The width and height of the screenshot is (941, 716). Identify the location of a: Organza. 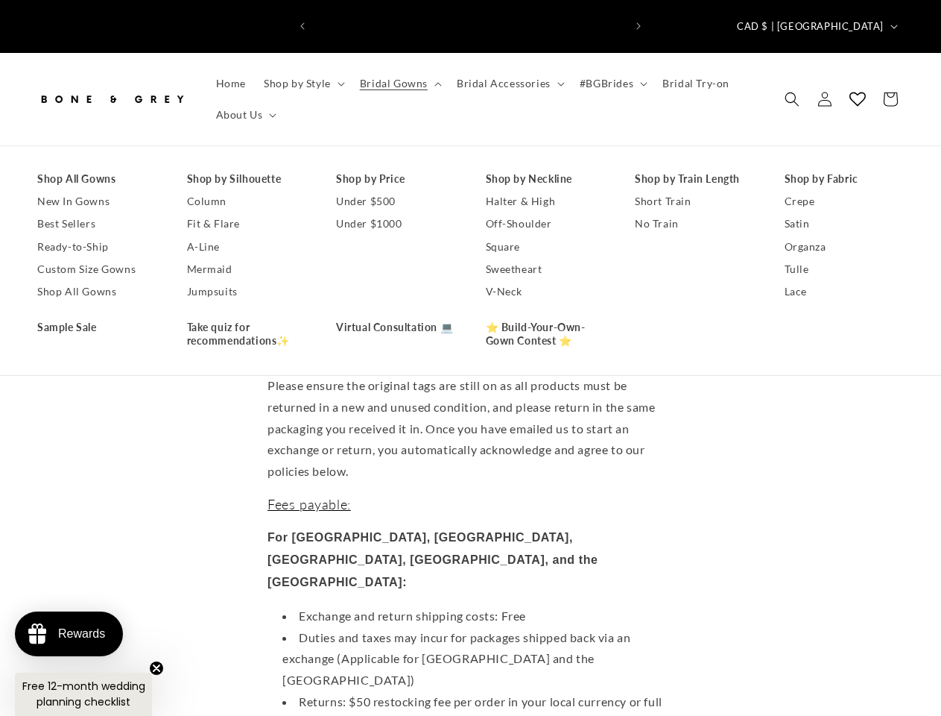
(845, 247).